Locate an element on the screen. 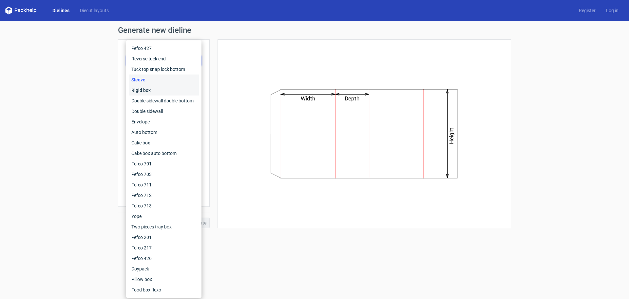 This screenshot has width=629, height=299. div: Pillow box is located at coordinates (164, 279).